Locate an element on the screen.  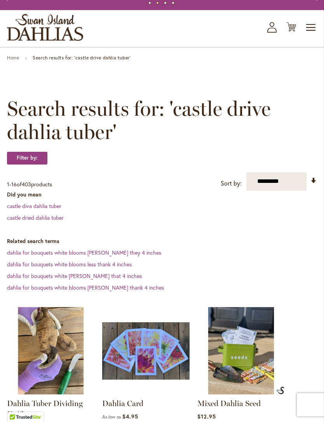
a: store logo is located at coordinates (45, 28).